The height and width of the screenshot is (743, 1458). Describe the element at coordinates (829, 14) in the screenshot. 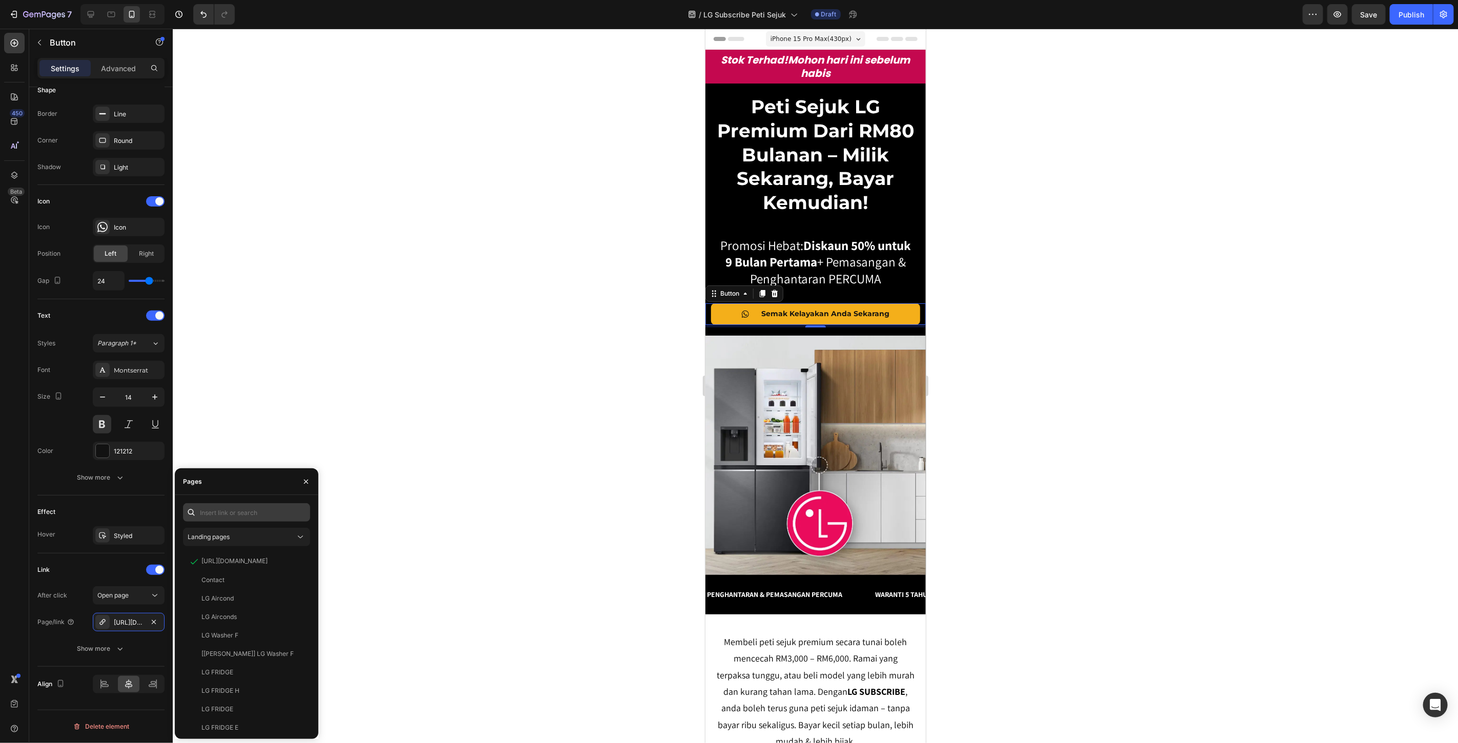

I see `span: Draft` at that location.